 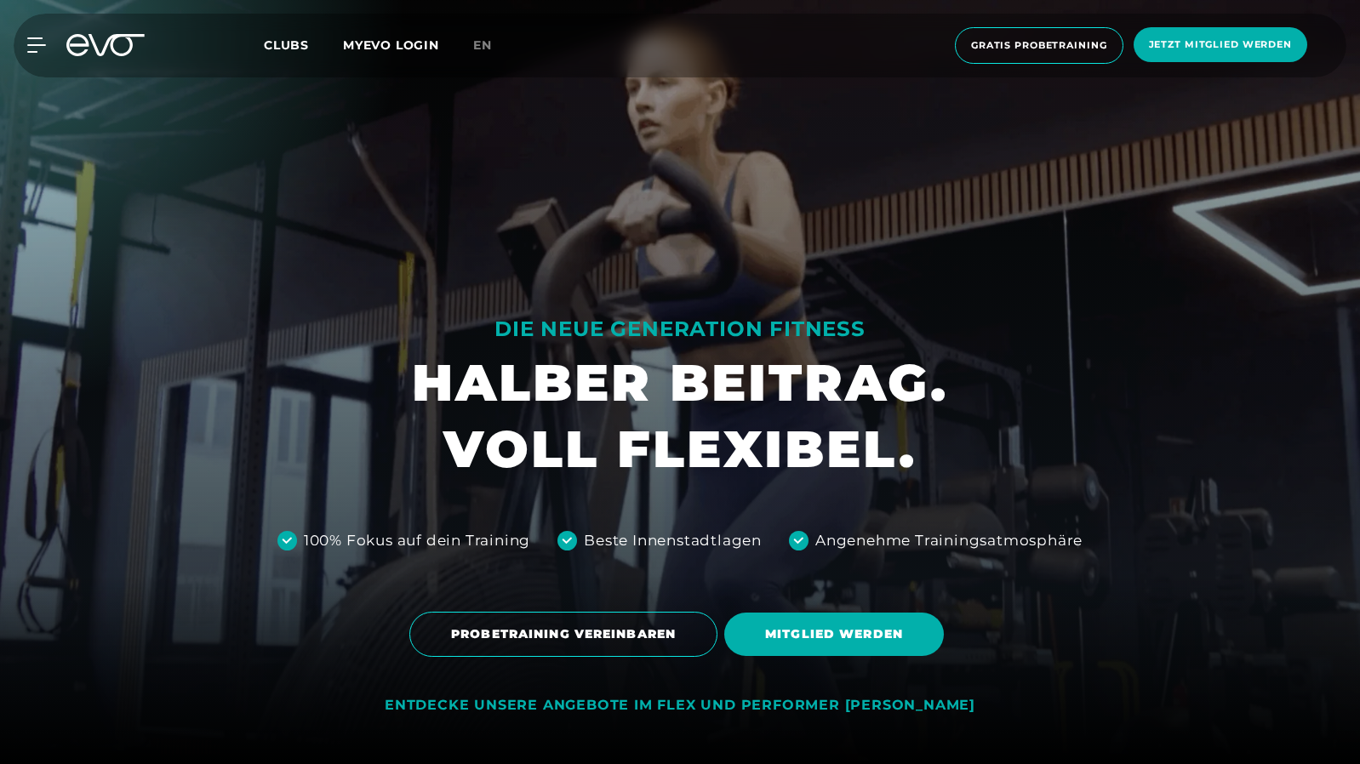 I want to click on h1: HALBER BEITRAG. VOLL FLEXIBEL., so click(x=680, y=416).